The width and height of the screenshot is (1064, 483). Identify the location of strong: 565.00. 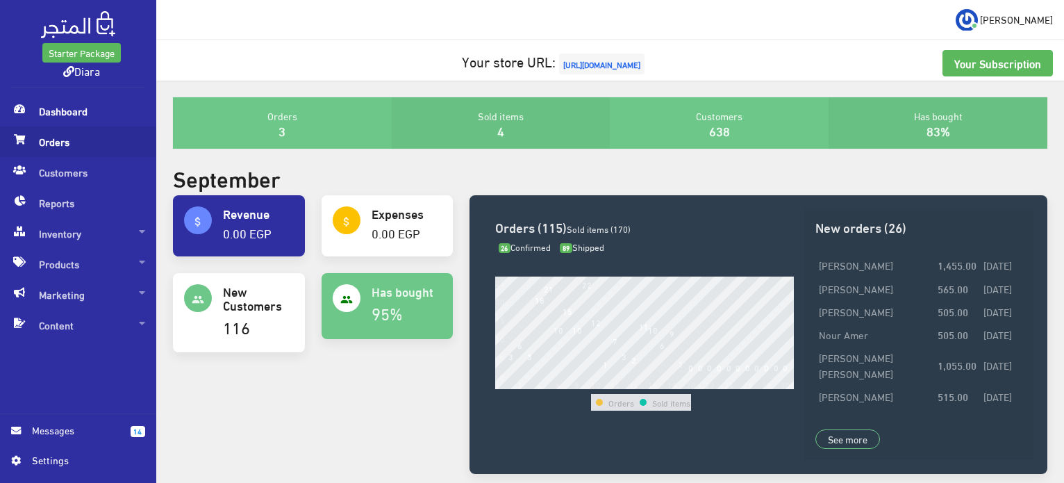
(953, 288).